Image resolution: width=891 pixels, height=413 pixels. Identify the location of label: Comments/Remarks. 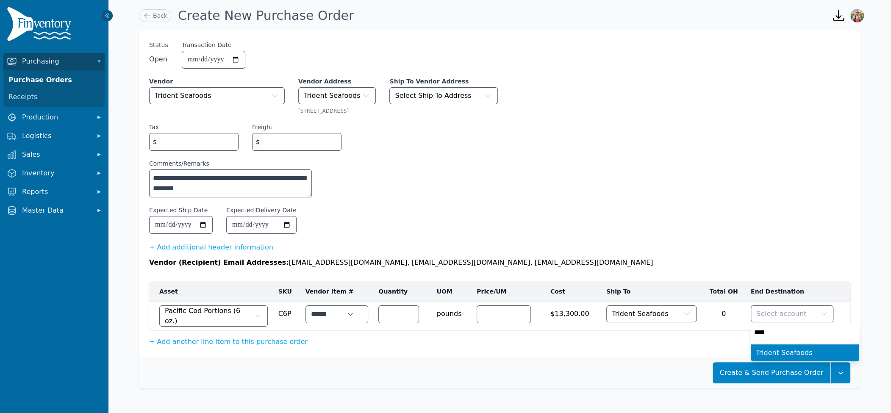
(231, 164).